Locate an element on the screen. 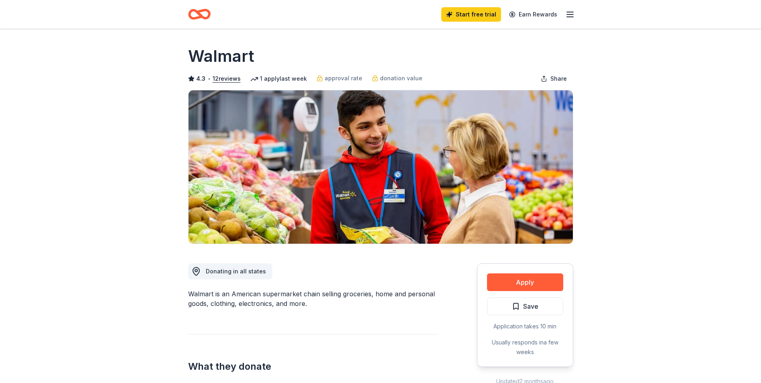  div: Application takes 10 min is located at coordinates (525, 326).